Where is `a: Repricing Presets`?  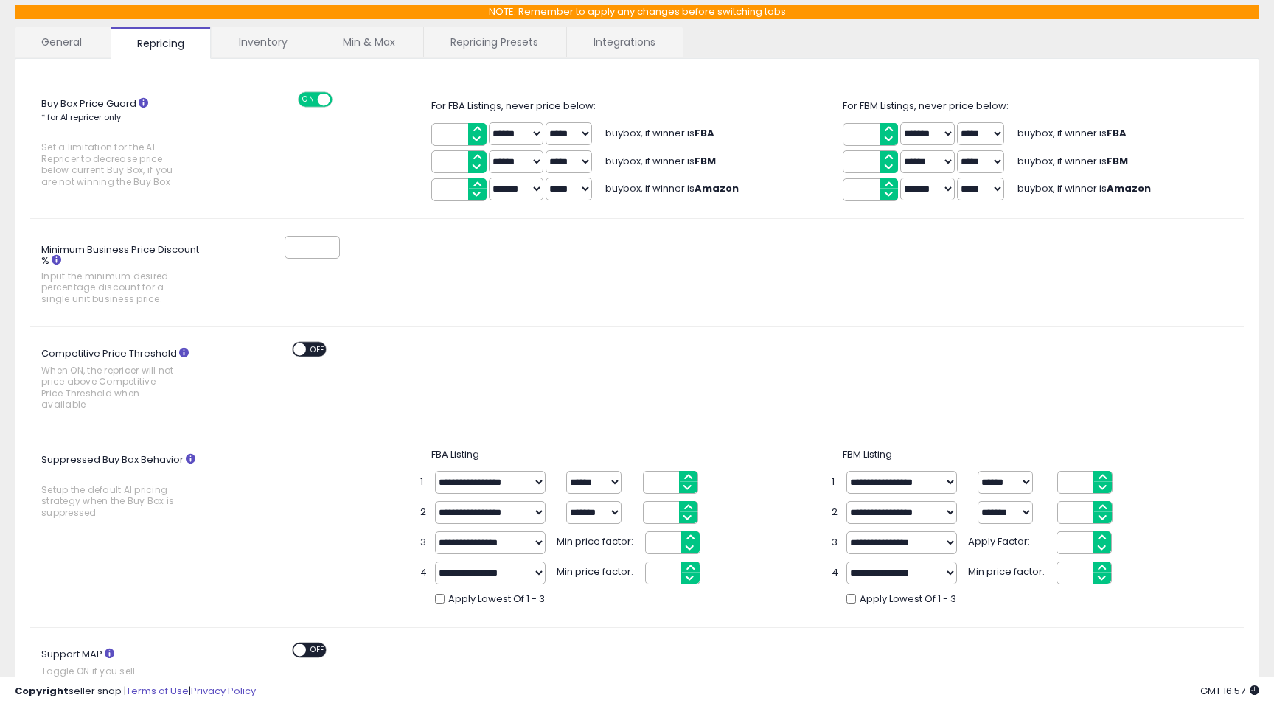
a: Repricing Presets is located at coordinates (494, 42).